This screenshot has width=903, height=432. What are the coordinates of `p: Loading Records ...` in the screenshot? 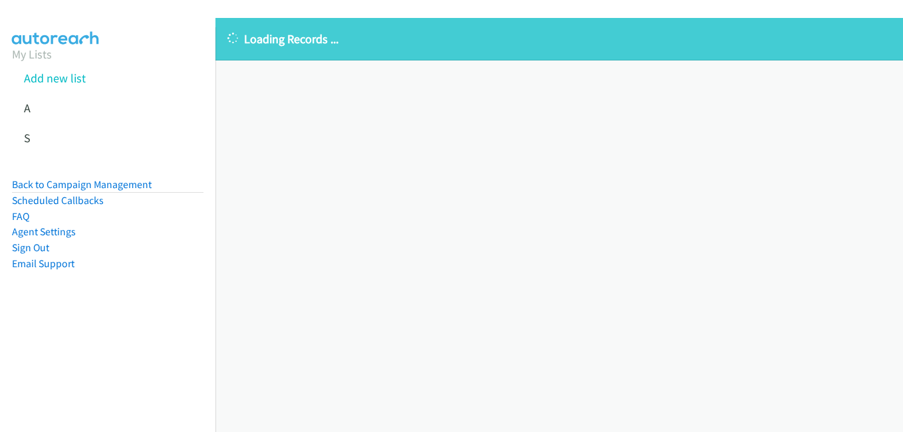 It's located at (559, 39).